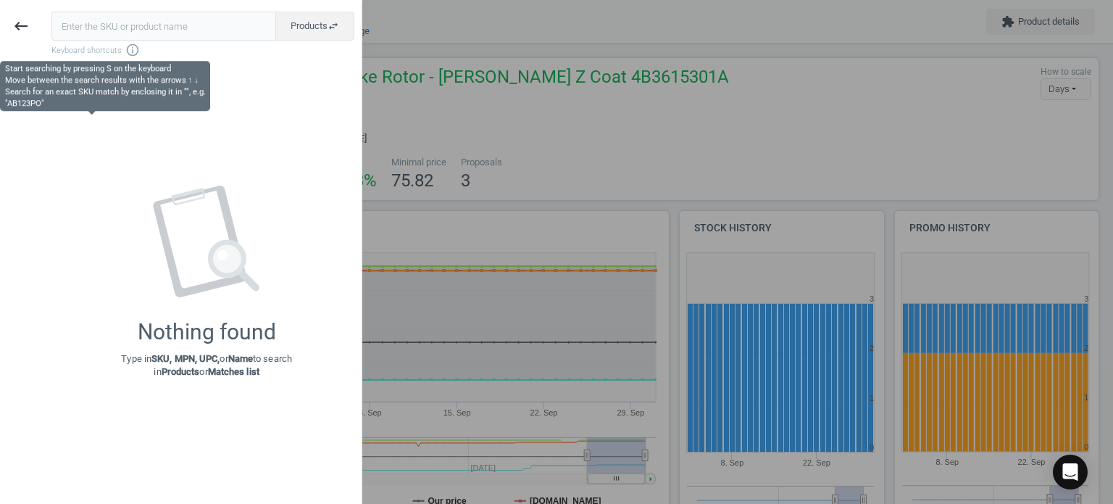 This screenshot has height=504, width=1113. Describe the element at coordinates (203, 50) in the screenshot. I see `span: Keyboard shortcuts` at that location.